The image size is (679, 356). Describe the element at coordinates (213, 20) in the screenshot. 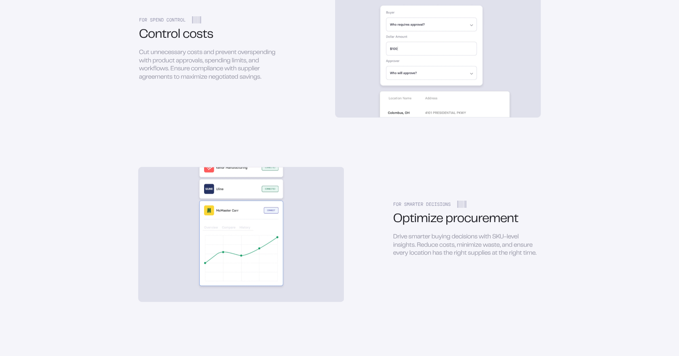

I see `div: FOR SPEND CONTROL` at that location.